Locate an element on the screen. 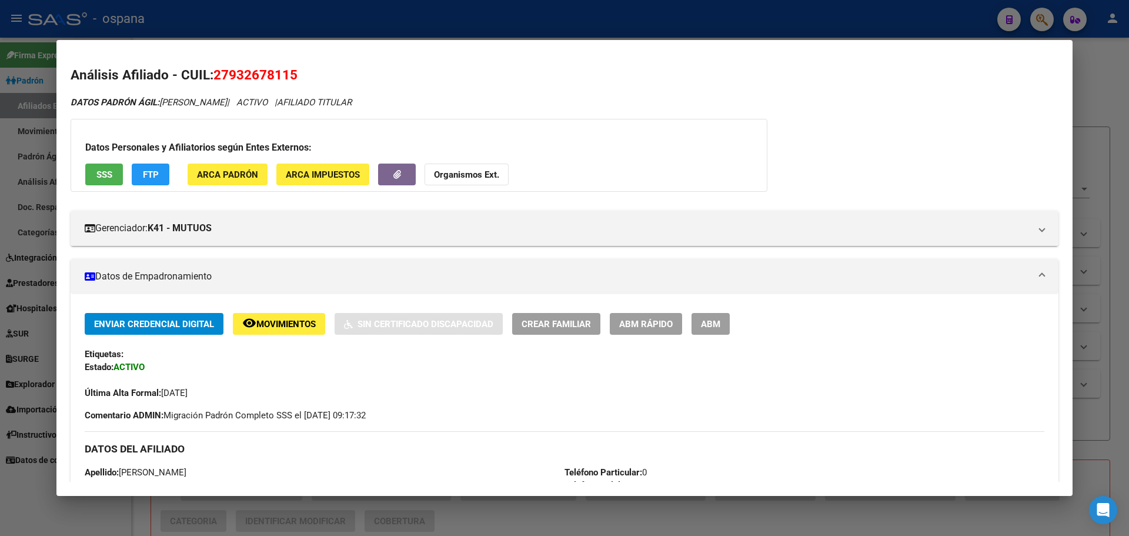 This screenshot has height=536, width=1129. strong: Teléfono Particular: is located at coordinates (603, 472).